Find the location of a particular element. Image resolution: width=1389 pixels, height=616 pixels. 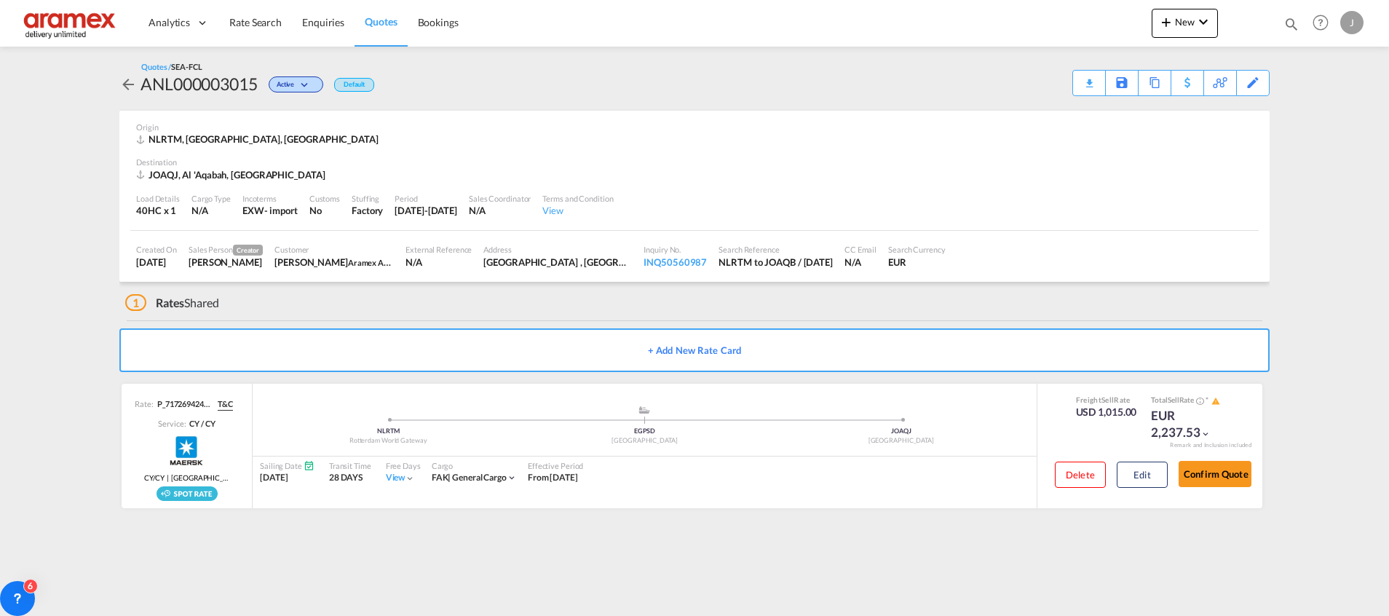

div: Load Details is located at coordinates (158, 198).